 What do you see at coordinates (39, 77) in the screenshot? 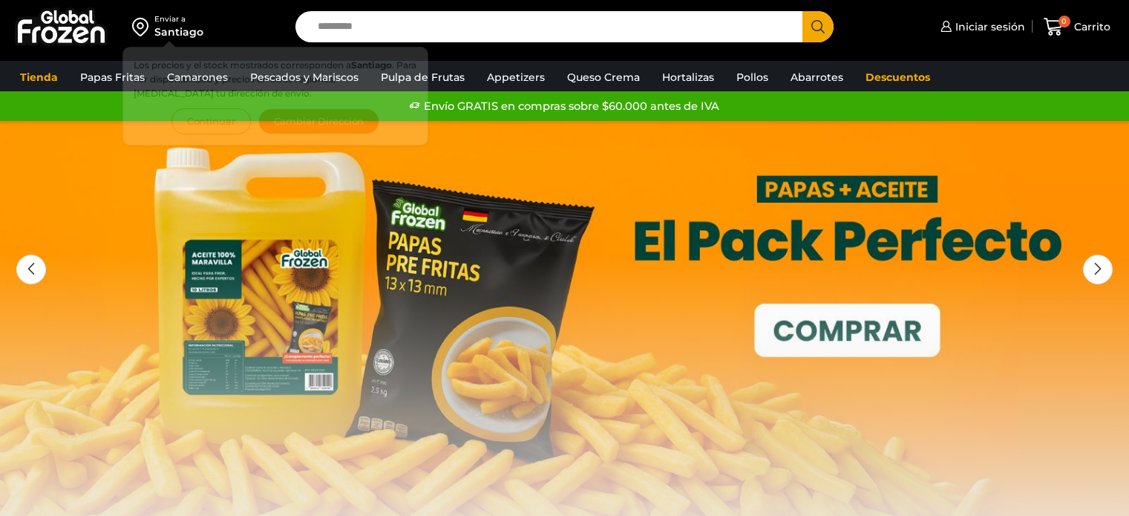
I see `a: Tienda` at bounding box center [39, 77].